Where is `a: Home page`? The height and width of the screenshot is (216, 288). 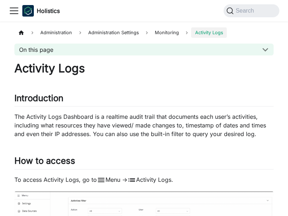 a: Home page is located at coordinates (21, 32).